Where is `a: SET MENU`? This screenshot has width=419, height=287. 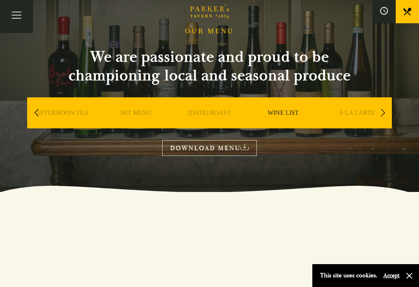
a: SET MENU is located at coordinates (136, 125).